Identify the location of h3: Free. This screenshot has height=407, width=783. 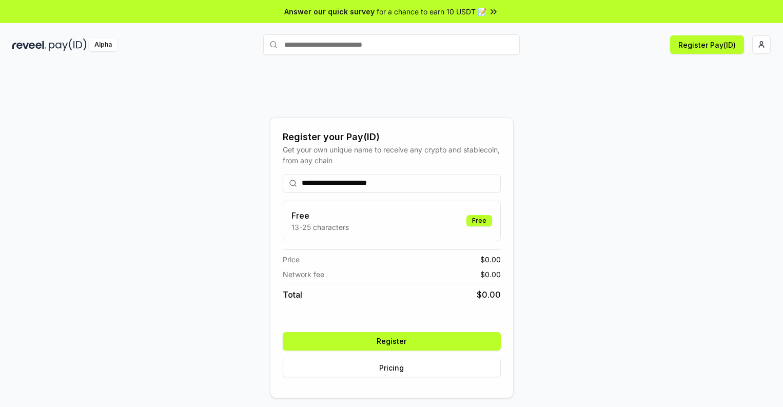
(320, 215).